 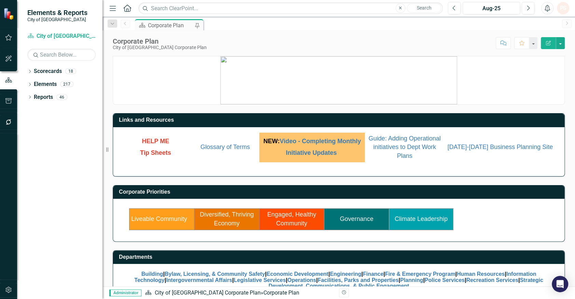 What do you see at coordinates (215, 274) in the screenshot?
I see `a: Bylaw, Licensing, & Community Safety` at bounding box center [215, 274].